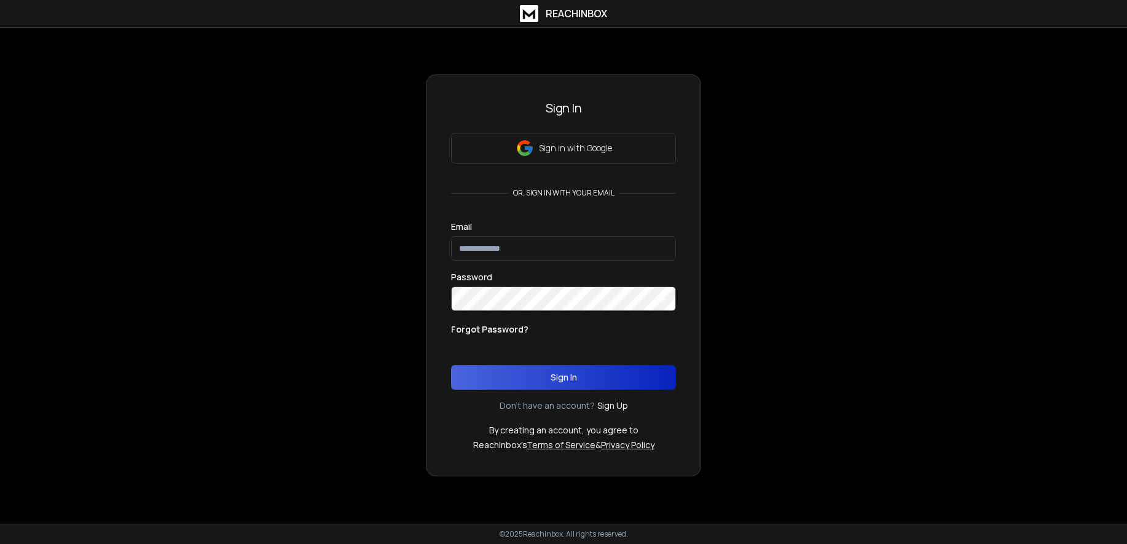 The width and height of the screenshot is (1127, 544). Describe the element at coordinates (490, 330) in the screenshot. I see `p: Forgot Password?` at that location.